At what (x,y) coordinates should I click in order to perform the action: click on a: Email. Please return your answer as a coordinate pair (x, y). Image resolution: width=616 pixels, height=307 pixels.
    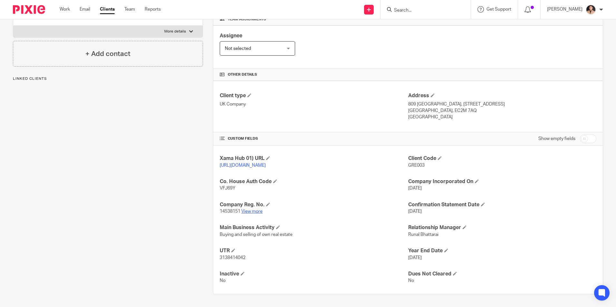
    Looking at the image, I should click on (85, 9).